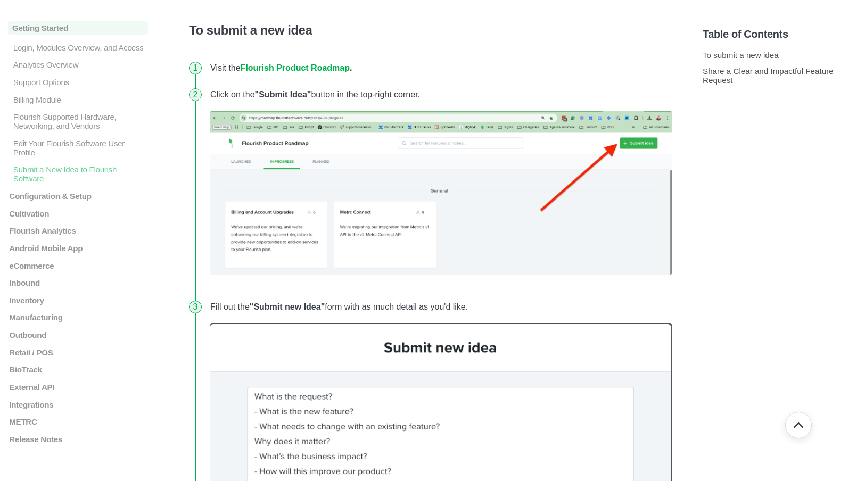 The width and height of the screenshot is (865, 481). Describe the element at coordinates (441, 187) in the screenshot. I see `li: Click on the button in the top-right corner.` at that location.